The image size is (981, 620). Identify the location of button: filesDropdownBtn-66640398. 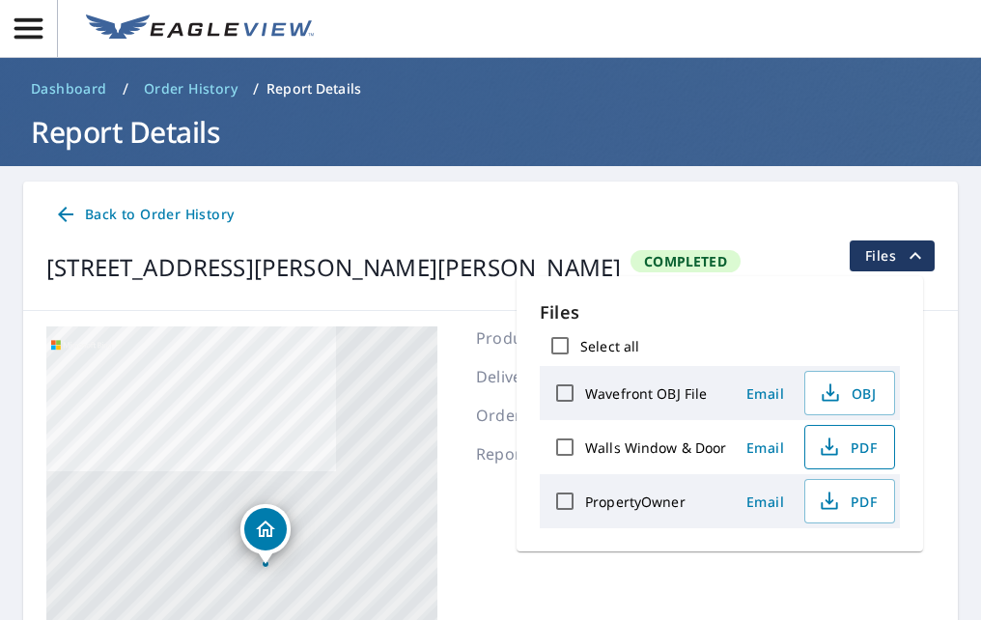
(891, 256).